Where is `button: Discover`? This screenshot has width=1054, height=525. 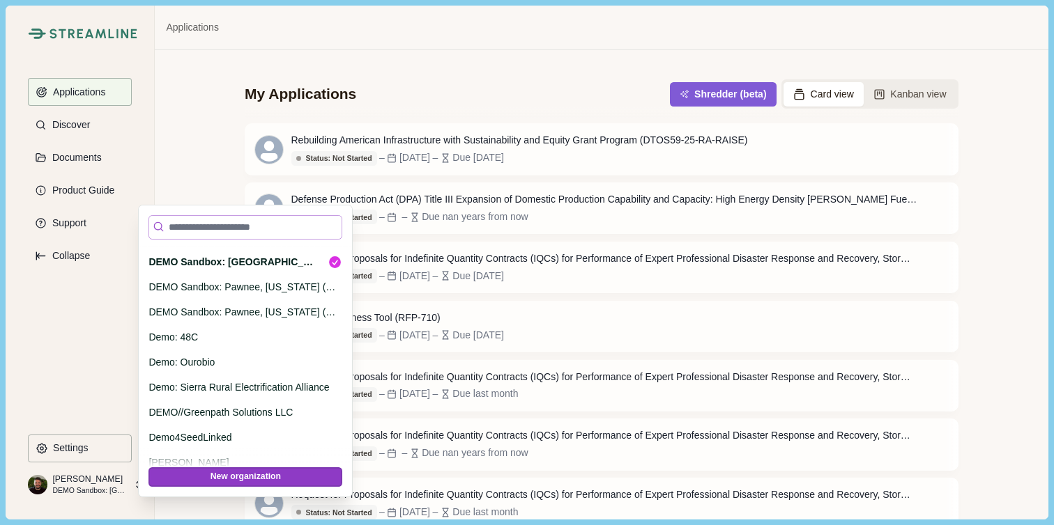
button: Discover is located at coordinates (79, 125).